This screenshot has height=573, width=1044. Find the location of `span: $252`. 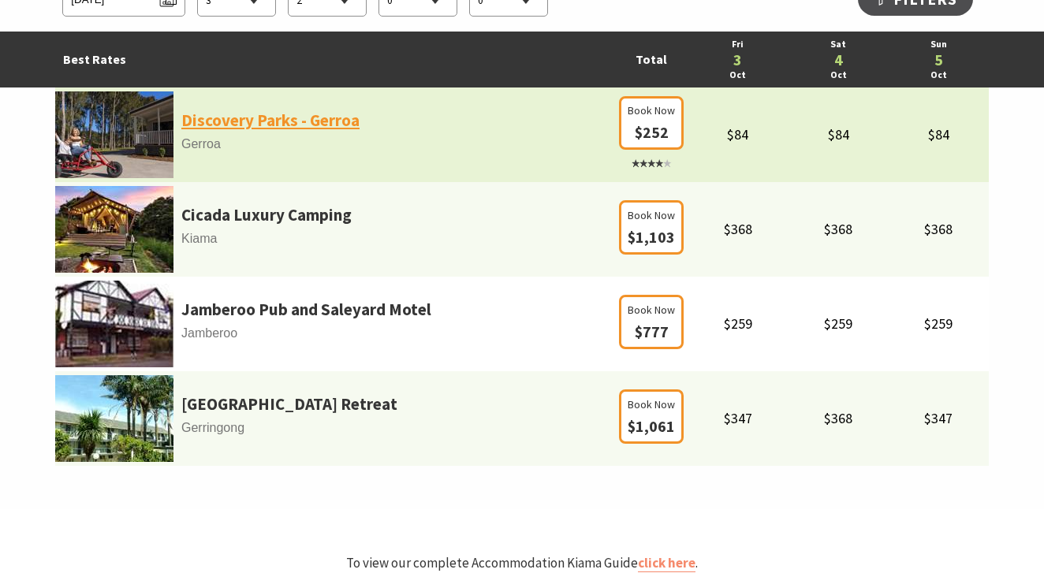

span: $252 is located at coordinates (652, 132).